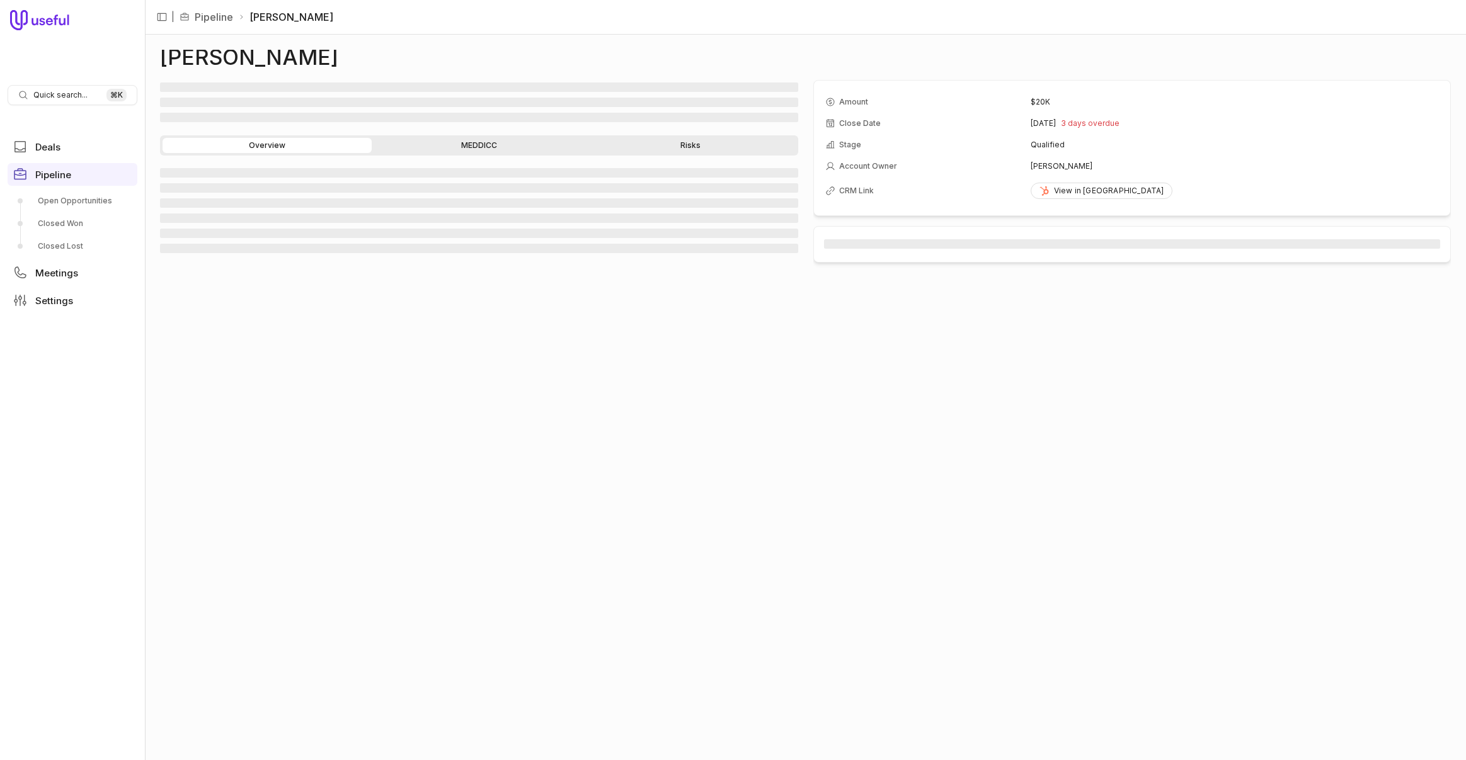 Image resolution: width=1466 pixels, height=760 pixels. Describe the element at coordinates (72, 224) in the screenshot. I see `div: Pipeline submenu` at that location.